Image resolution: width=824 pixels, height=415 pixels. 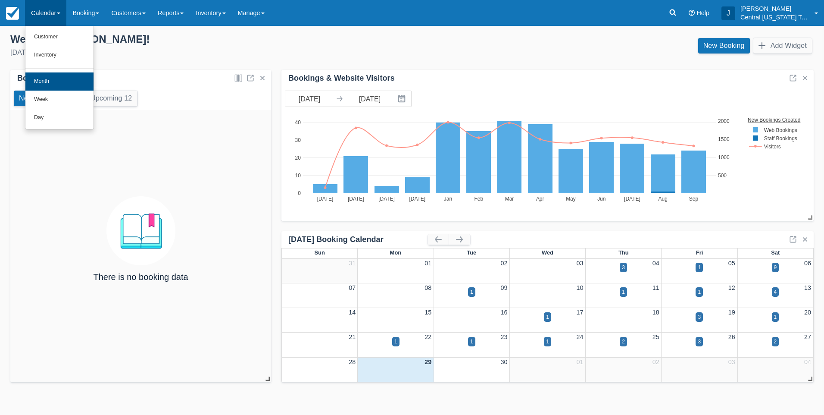 What do you see at coordinates (732, 337) in the screenshot?
I see `a: 26` at bounding box center [732, 337].